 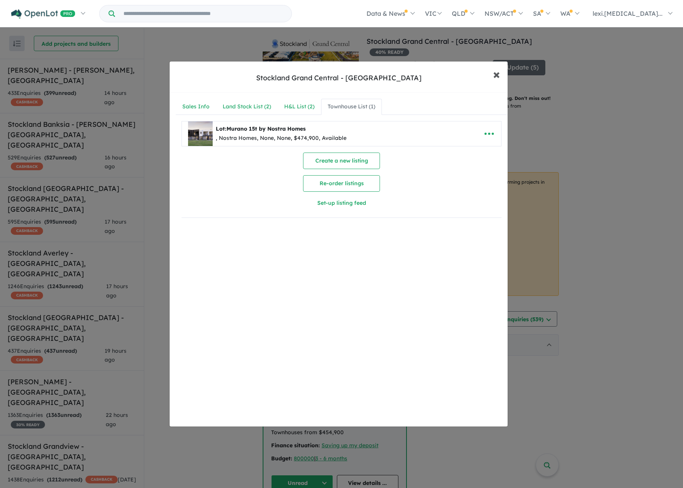 I want to click on img: Stockland%20Grand%20Central%20-%20Tarneit%20-%20Lot%20Murano%2015t%20by%20Nostra%20Homes___175506..., so click(x=200, y=134).